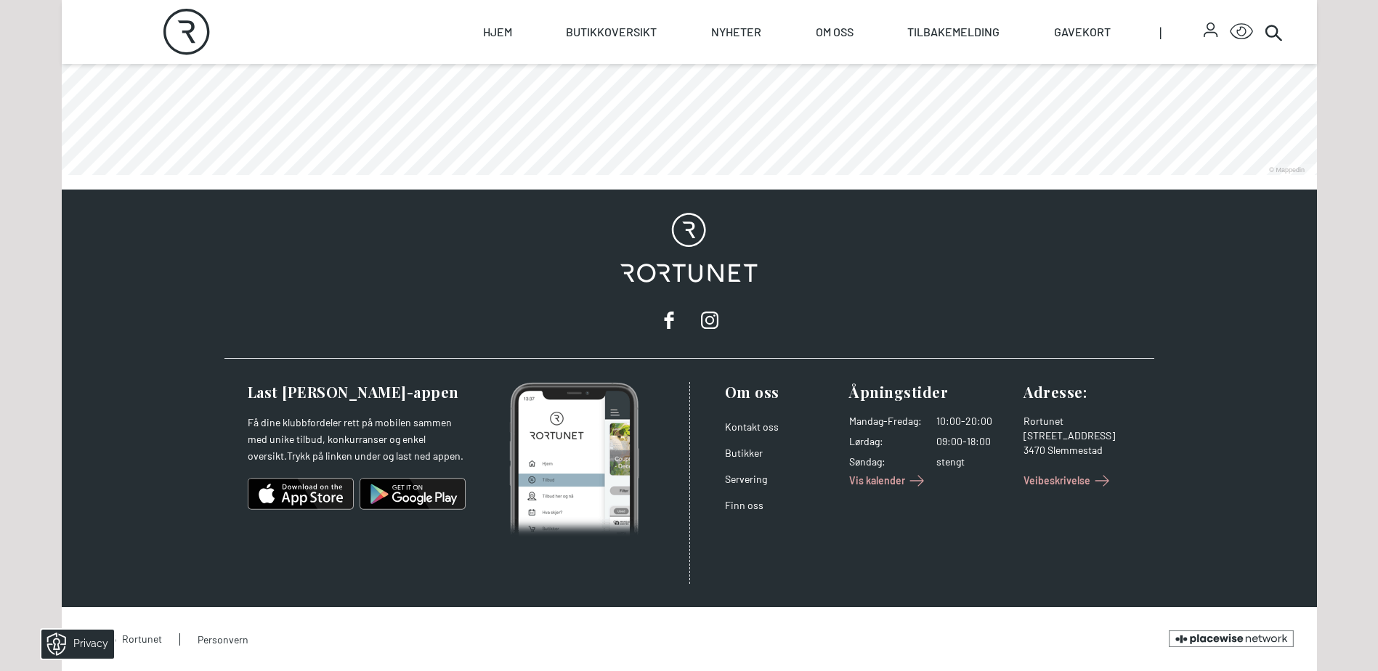 Image resolution: width=1378 pixels, height=671 pixels. What do you see at coordinates (1080, 392) in the screenshot?
I see `h3: Adresse :` at bounding box center [1080, 392].